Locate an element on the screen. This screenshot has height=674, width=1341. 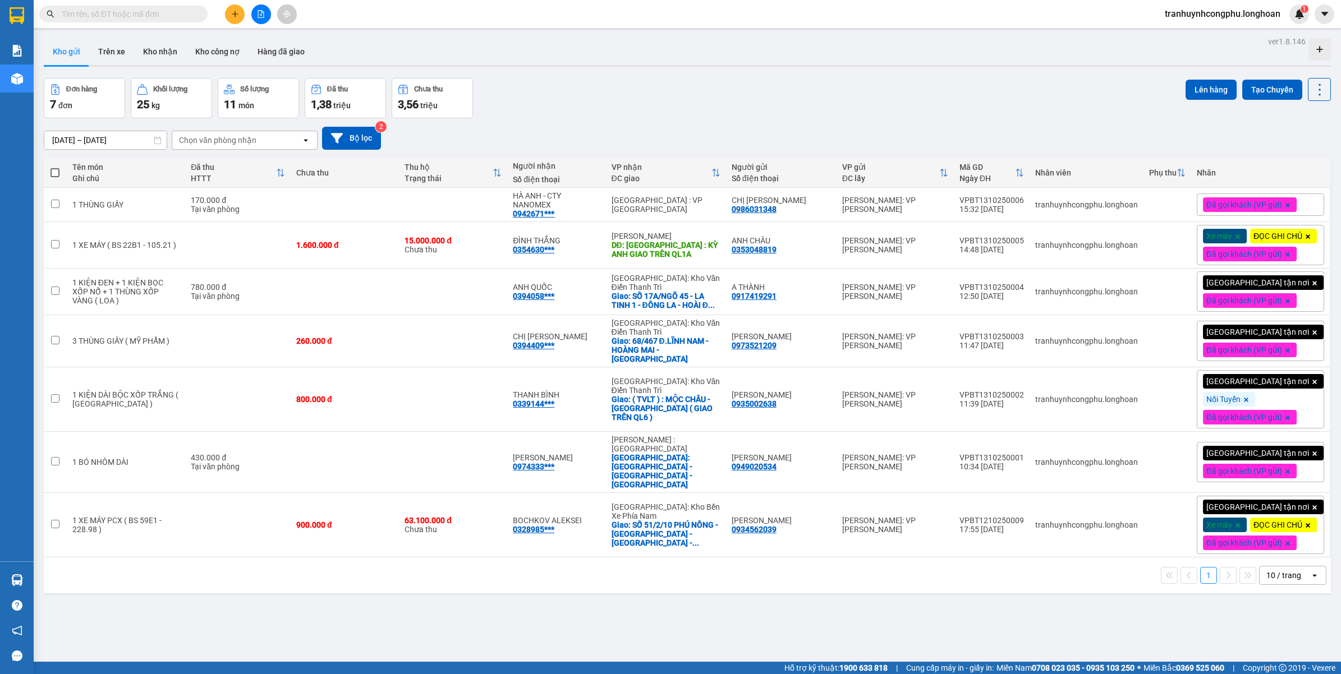
span: đơn is located at coordinates (65, 105).